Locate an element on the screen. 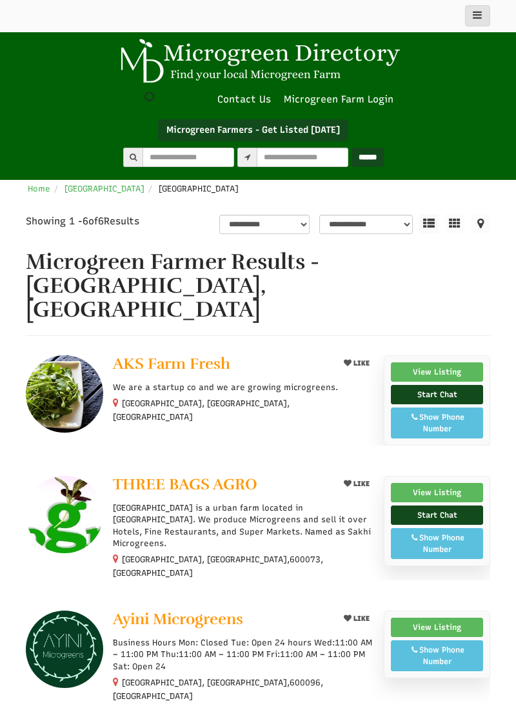 The width and height of the screenshot is (516, 717). span: THREE BAGS AGRO is located at coordinates (185, 485).